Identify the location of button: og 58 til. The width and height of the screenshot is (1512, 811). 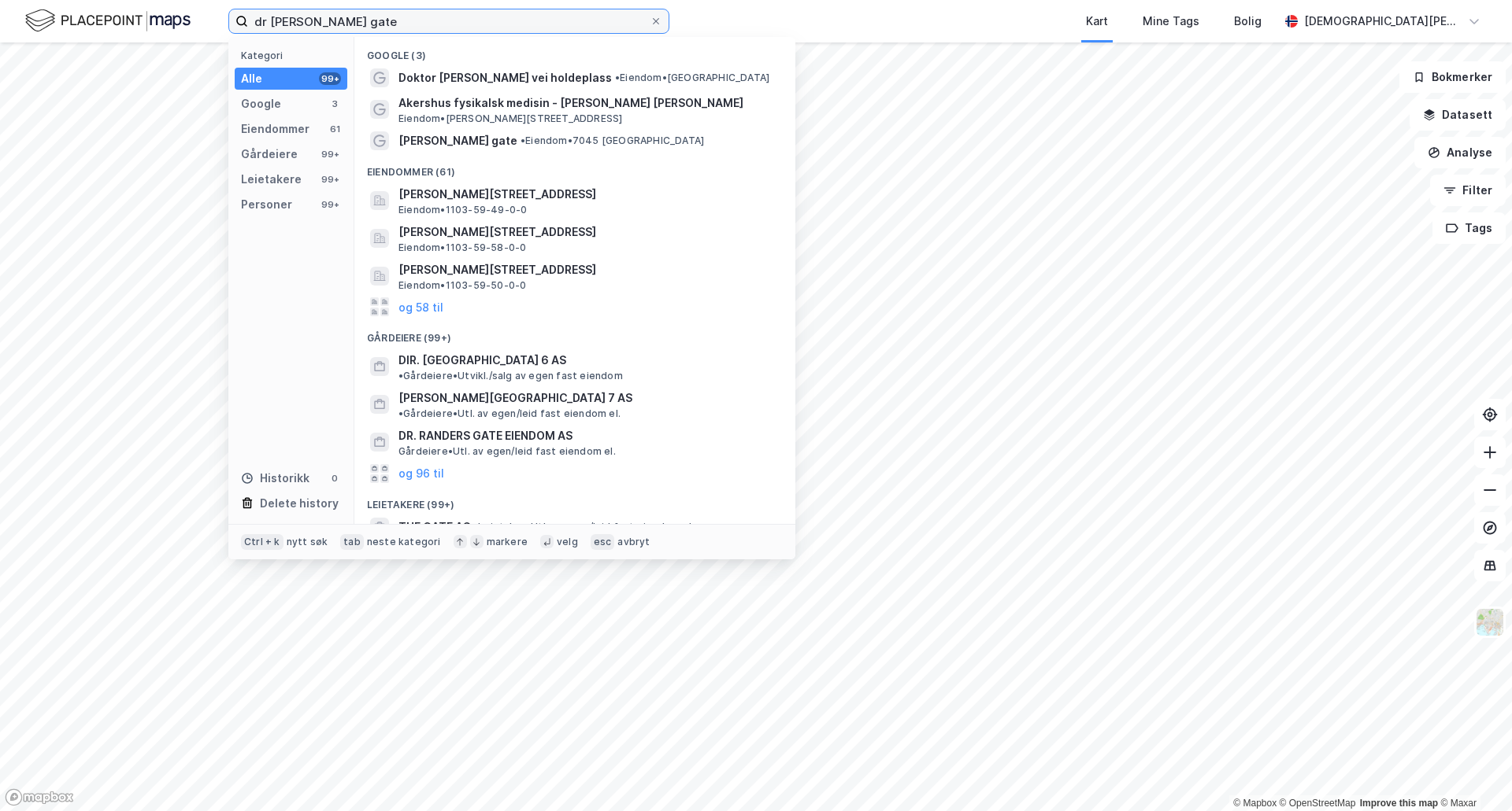
(421, 307).